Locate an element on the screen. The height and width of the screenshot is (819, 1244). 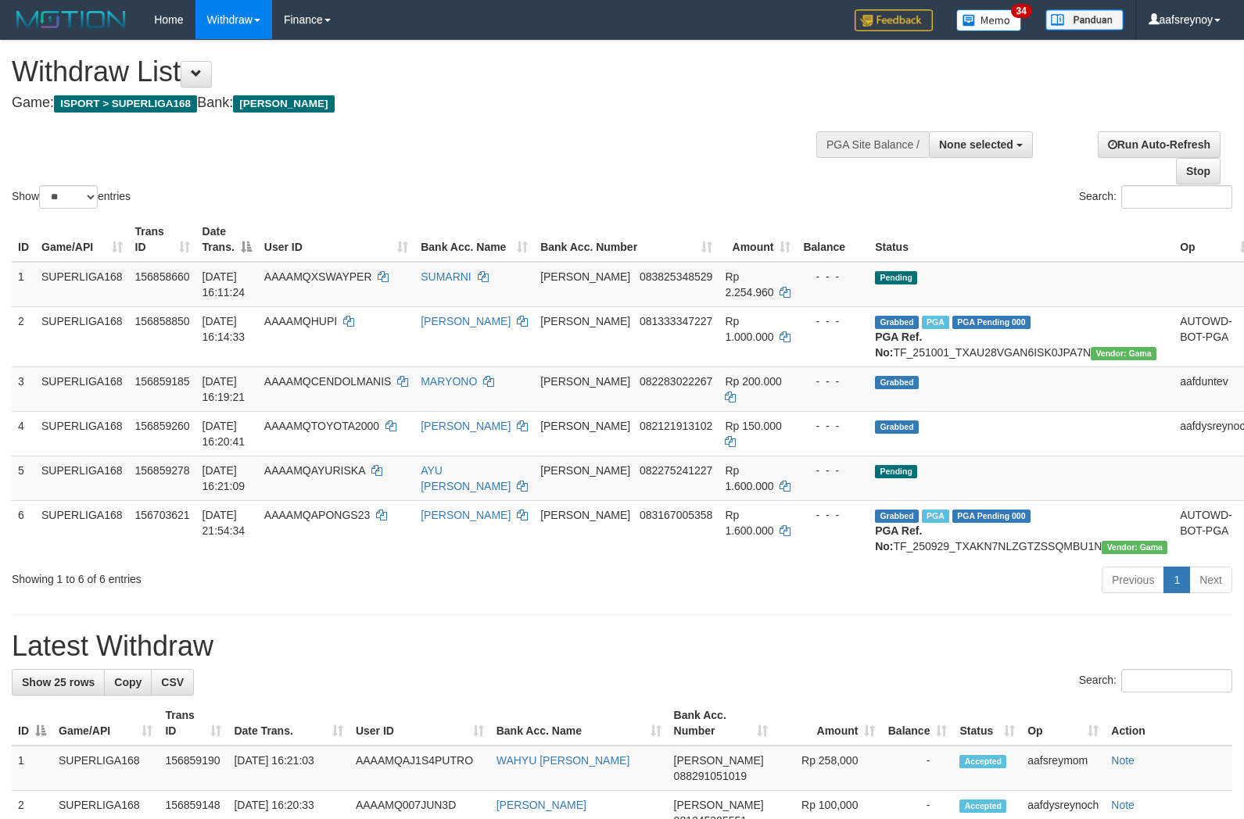
td: Rp 258,000 is located at coordinates (827, 768).